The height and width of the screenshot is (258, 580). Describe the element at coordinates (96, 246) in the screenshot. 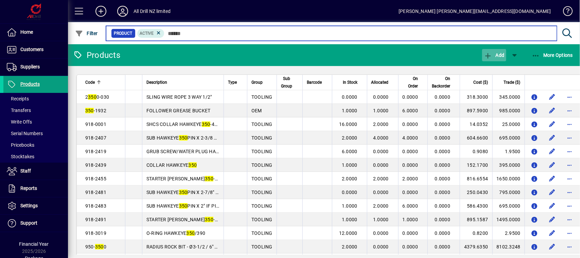

I see `span: 950- 0` at that location.